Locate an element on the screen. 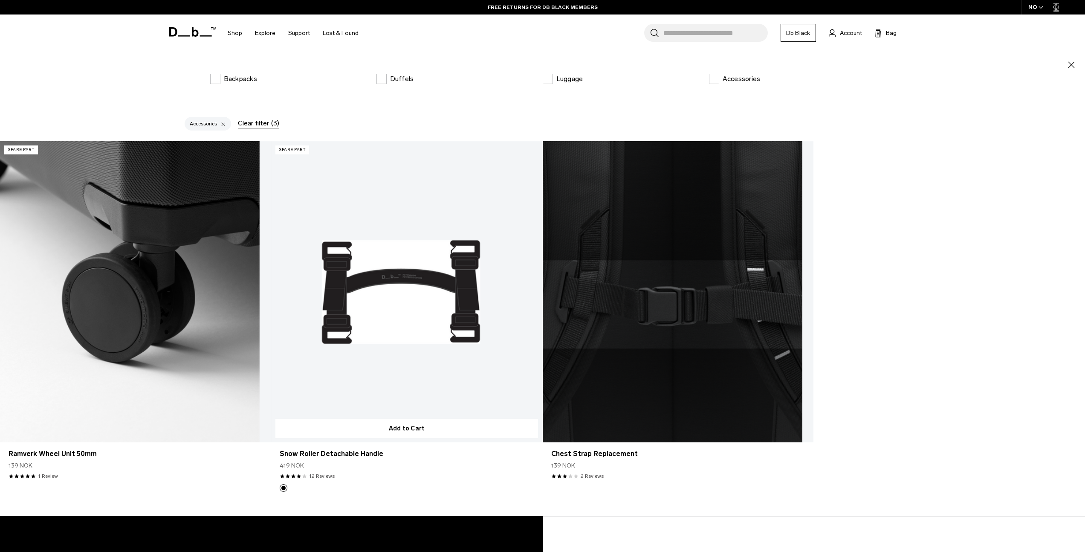 The height and width of the screenshot is (552, 1085). a: 2 reviews is located at coordinates (592, 476).